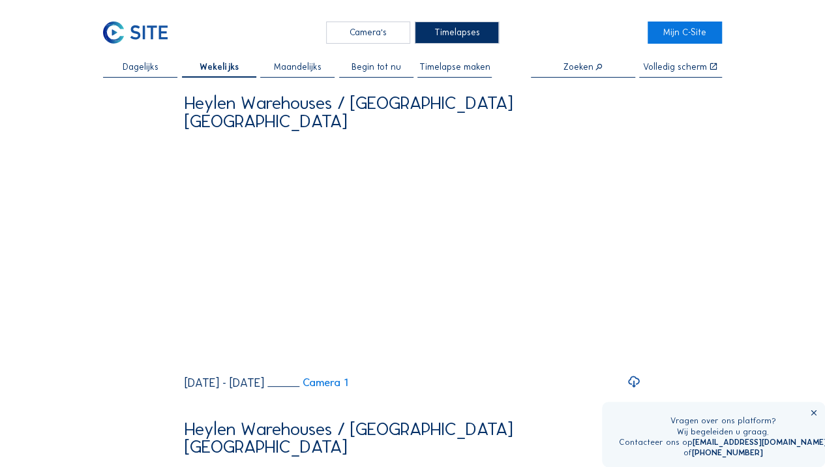 This screenshot has width=825, height=467. What do you see at coordinates (219, 67) in the screenshot?
I see `span: Wekelijks` at bounding box center [219, 67].